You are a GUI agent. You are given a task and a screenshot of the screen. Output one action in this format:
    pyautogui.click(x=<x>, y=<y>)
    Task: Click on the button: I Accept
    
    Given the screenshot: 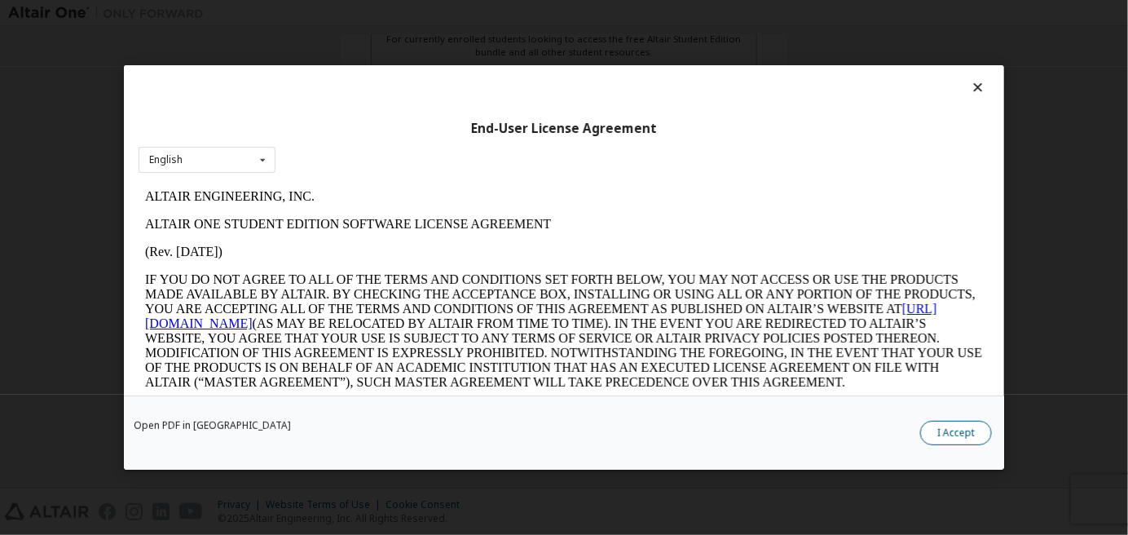 What is the action you would take?
    pyautogui.click(x=956, y=433)
    